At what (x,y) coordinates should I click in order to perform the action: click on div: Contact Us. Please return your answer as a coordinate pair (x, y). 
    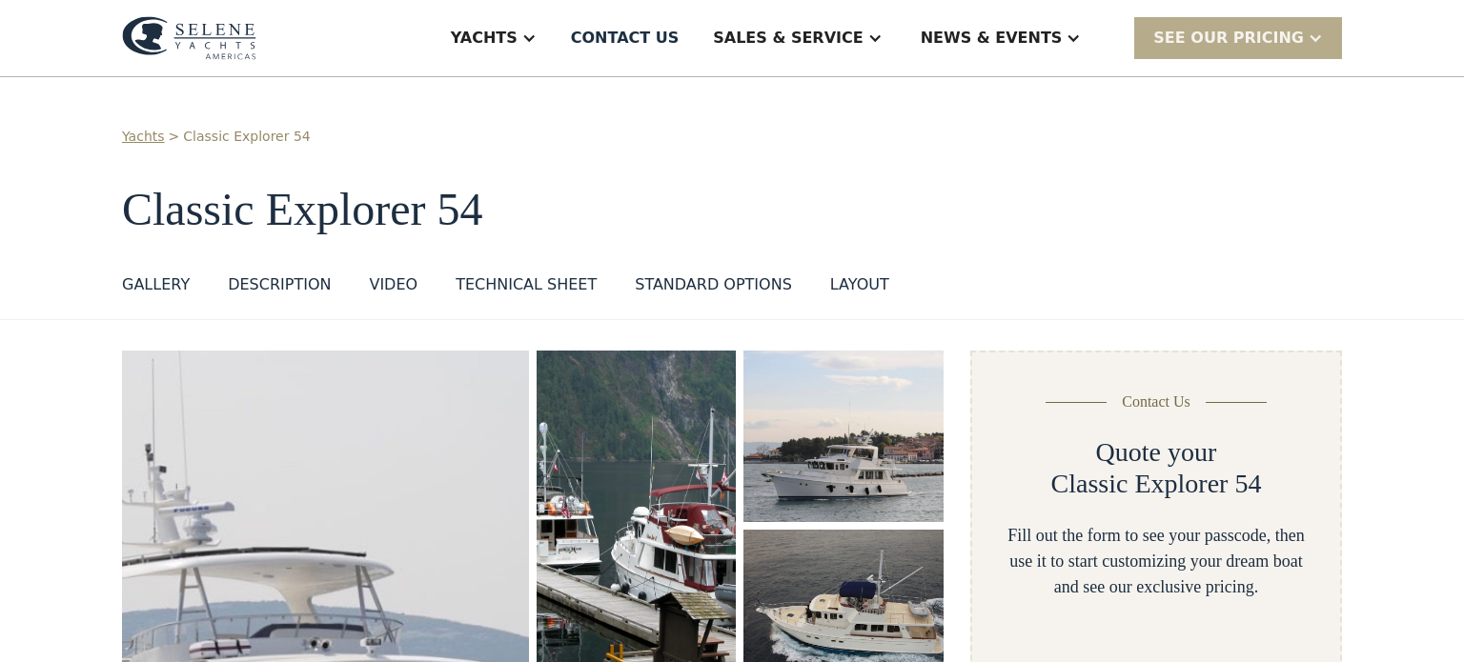
    Looking at the image, I should click on (1156, 402).